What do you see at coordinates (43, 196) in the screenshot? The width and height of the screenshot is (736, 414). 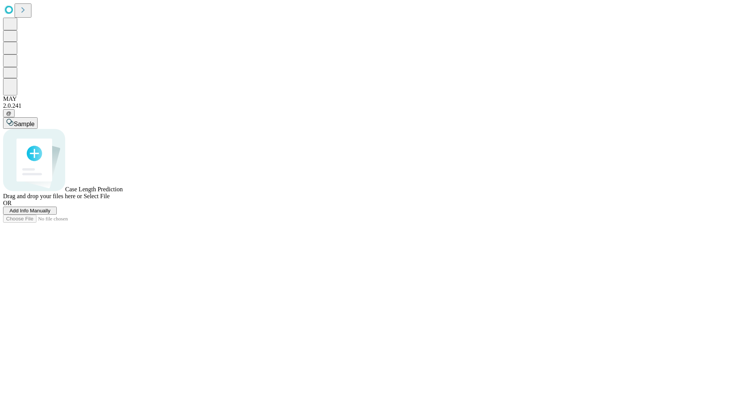 I see `span: Drag and drop your files here or` at bounding box center [43, 196].